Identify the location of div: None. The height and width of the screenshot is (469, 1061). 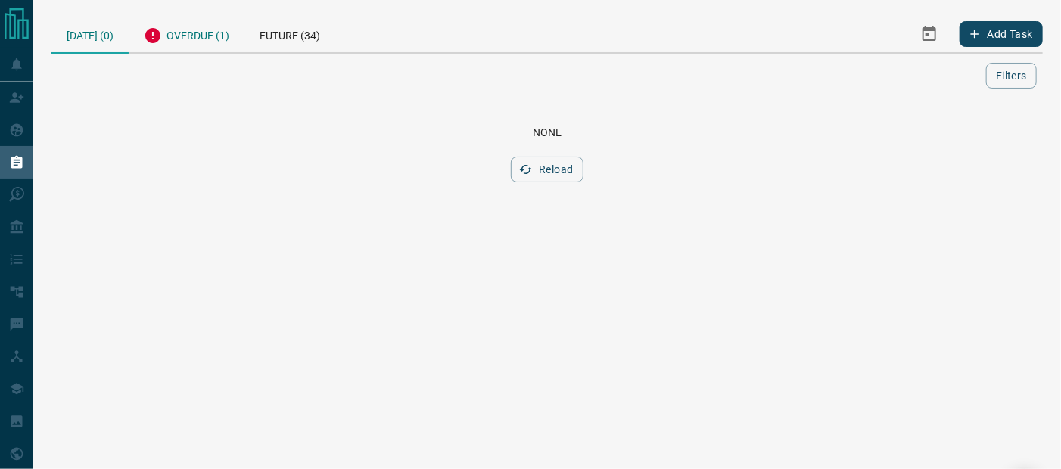
(547, 132).